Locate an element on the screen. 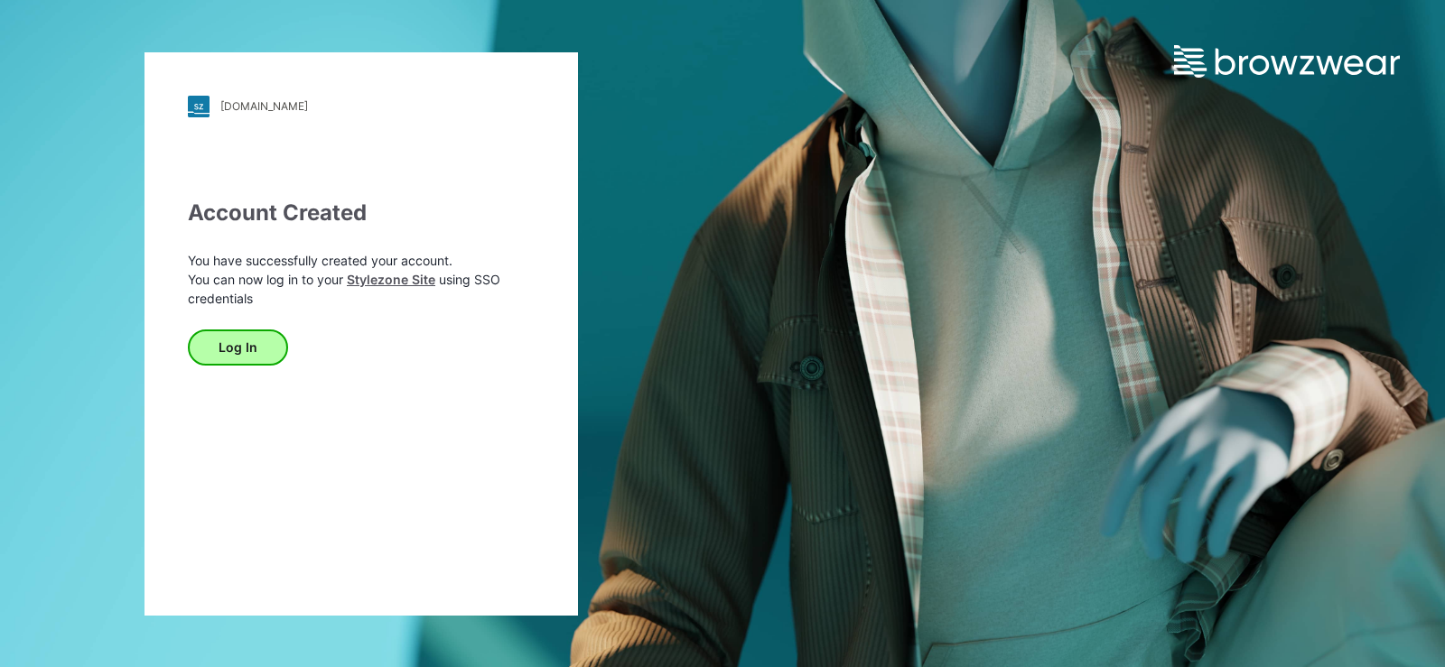 The image size is (1445, 667). button: Log In is located at coordinates (237, 348).